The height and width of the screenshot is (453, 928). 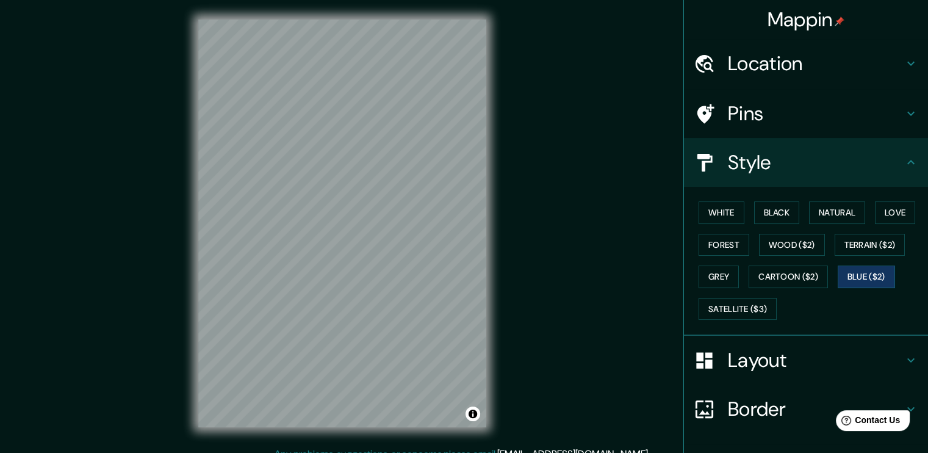 What do you see at coordinates (788, 276) in the screenshot?
I see `button: Cartoon ($2)` at bounding box center [788, 276].